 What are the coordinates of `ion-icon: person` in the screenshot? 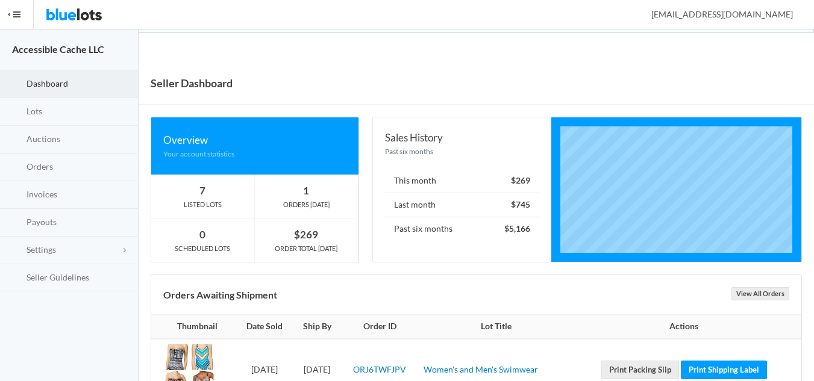 It's located at (641, 15).